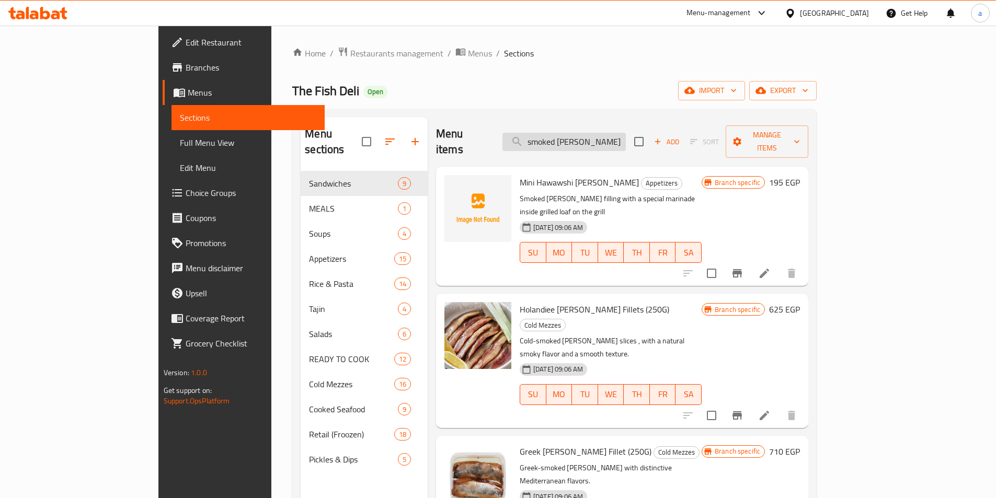 Image resolution: width=996 pixels, height=498 pixels. Describe the element at coordinates (560, 395) in the screenshot. I see `button: MO` at that location.